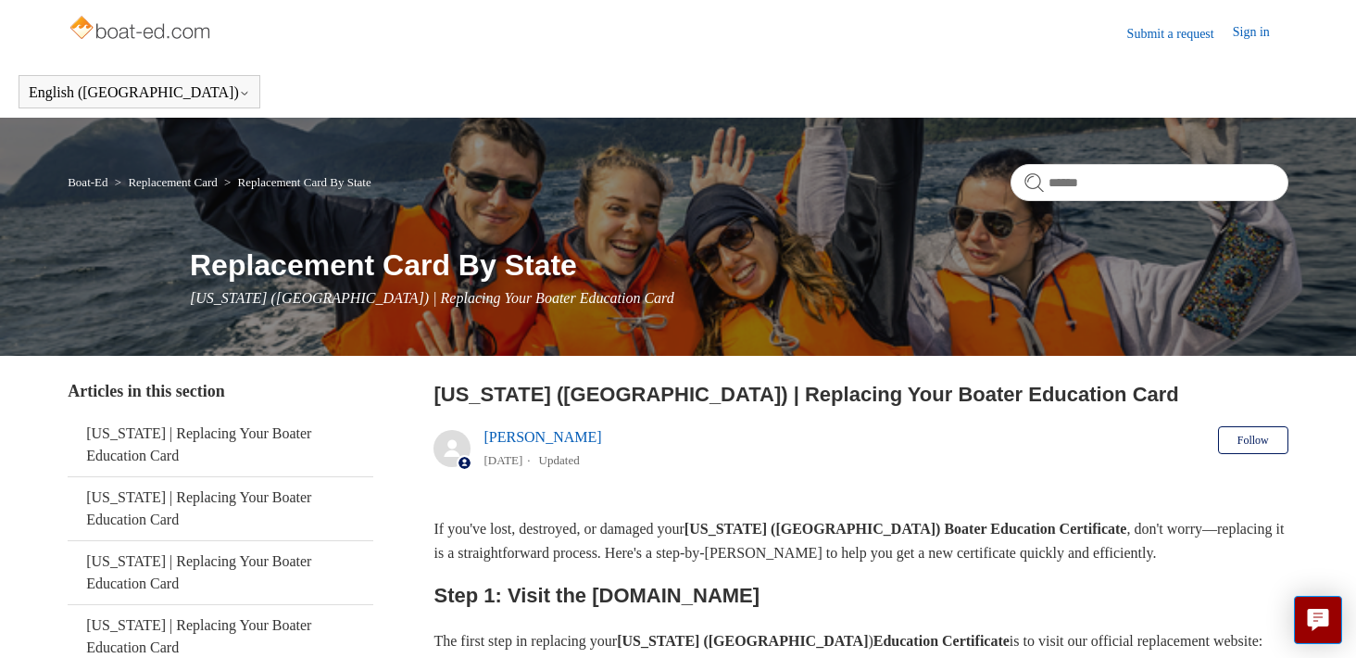 The image size is (1356, 658). I want to click on button: Follow Article, so click(1253, 440).